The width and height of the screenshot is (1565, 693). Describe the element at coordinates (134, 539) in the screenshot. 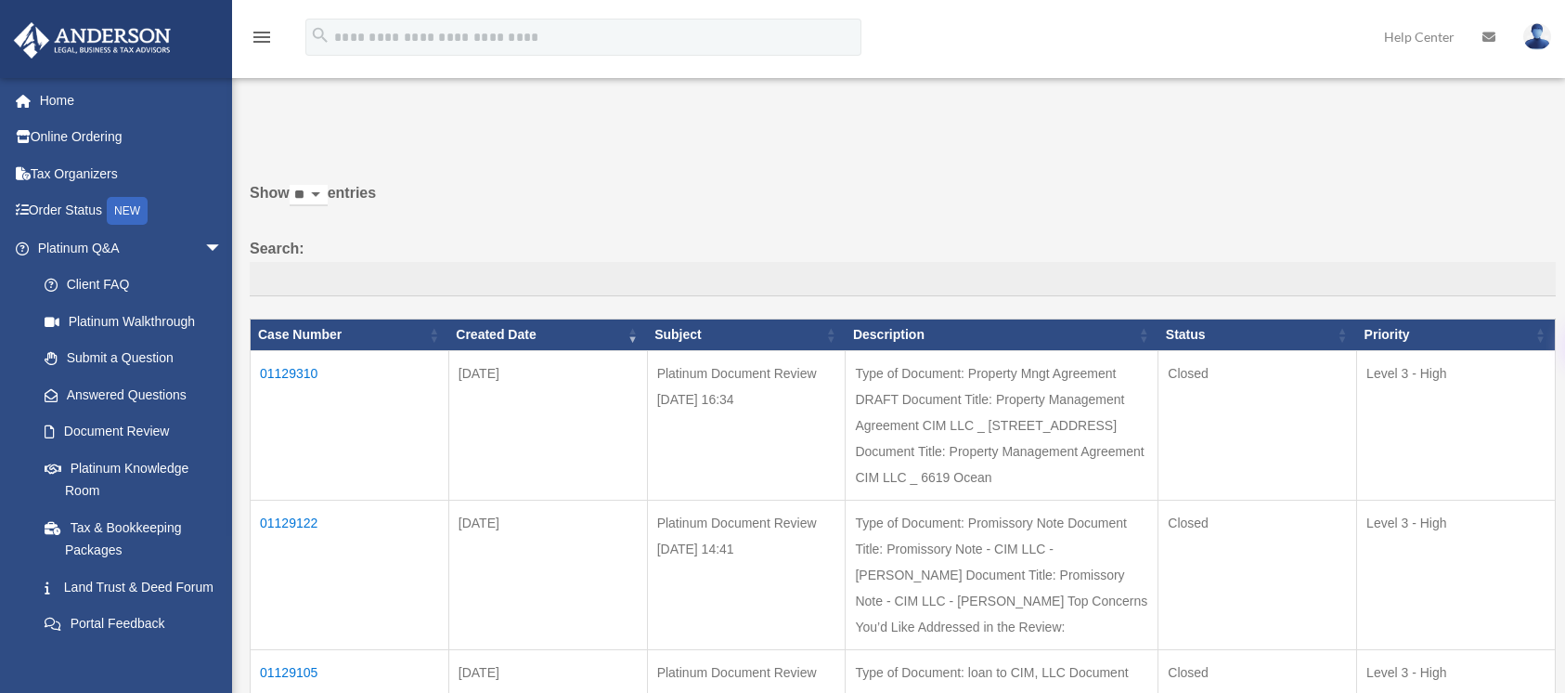

I see `a: Tax & Bookkeeping Packages` at that location.